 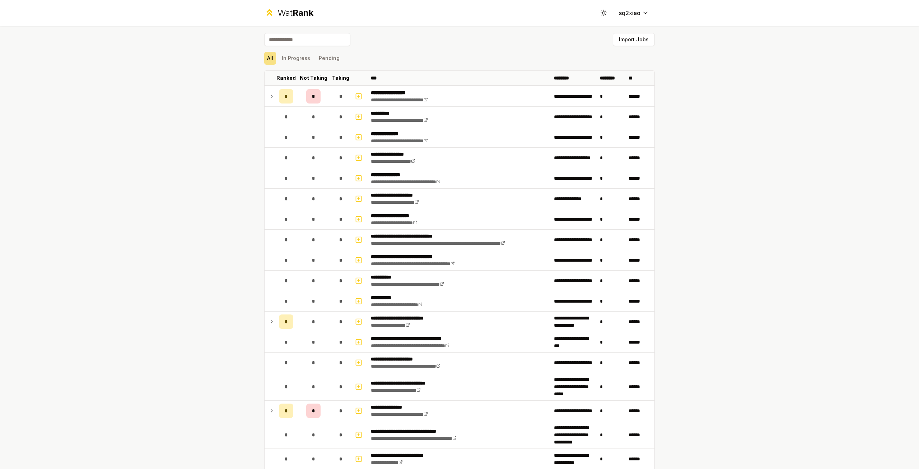 What do you see at coordinates (634, 40) in the screenshot?
I see `button: Import Jobs` at bounding box center [634, 40].